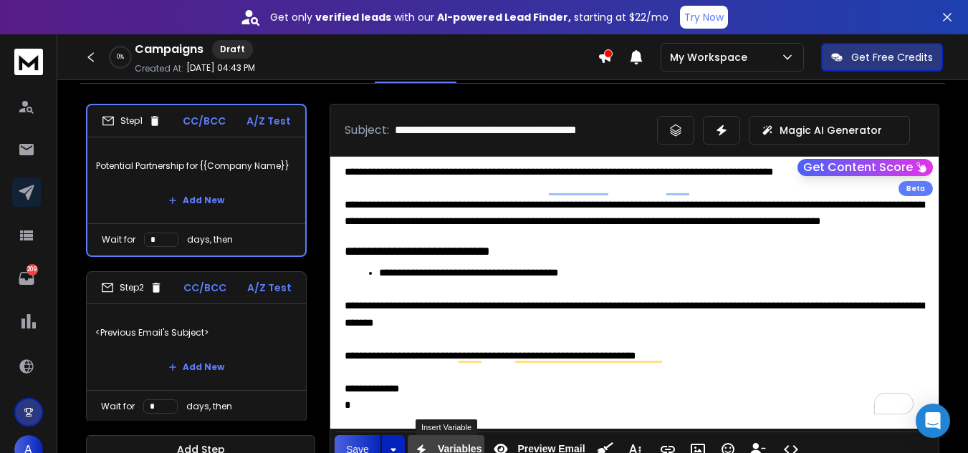  Describe the element at coordinates (29, 62) in the screenshot. I see `img: logo` at that location.